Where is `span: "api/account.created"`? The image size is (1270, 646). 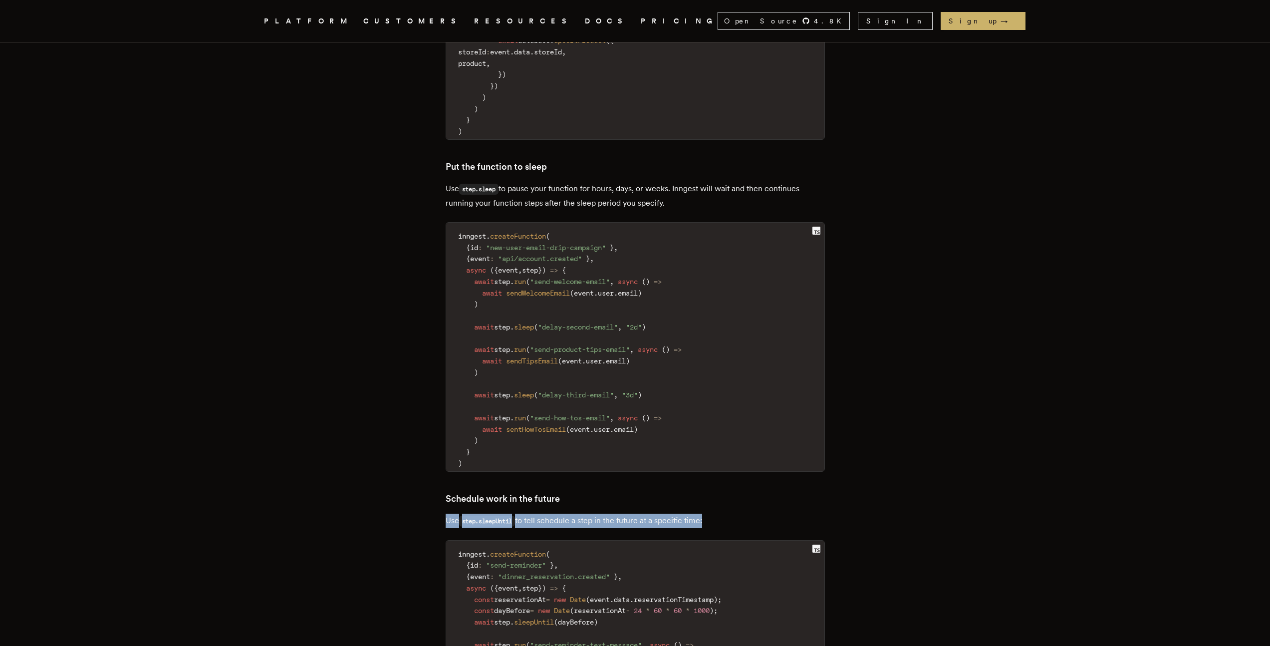
span: "api/account.created" is located at coordinates (540, 259).